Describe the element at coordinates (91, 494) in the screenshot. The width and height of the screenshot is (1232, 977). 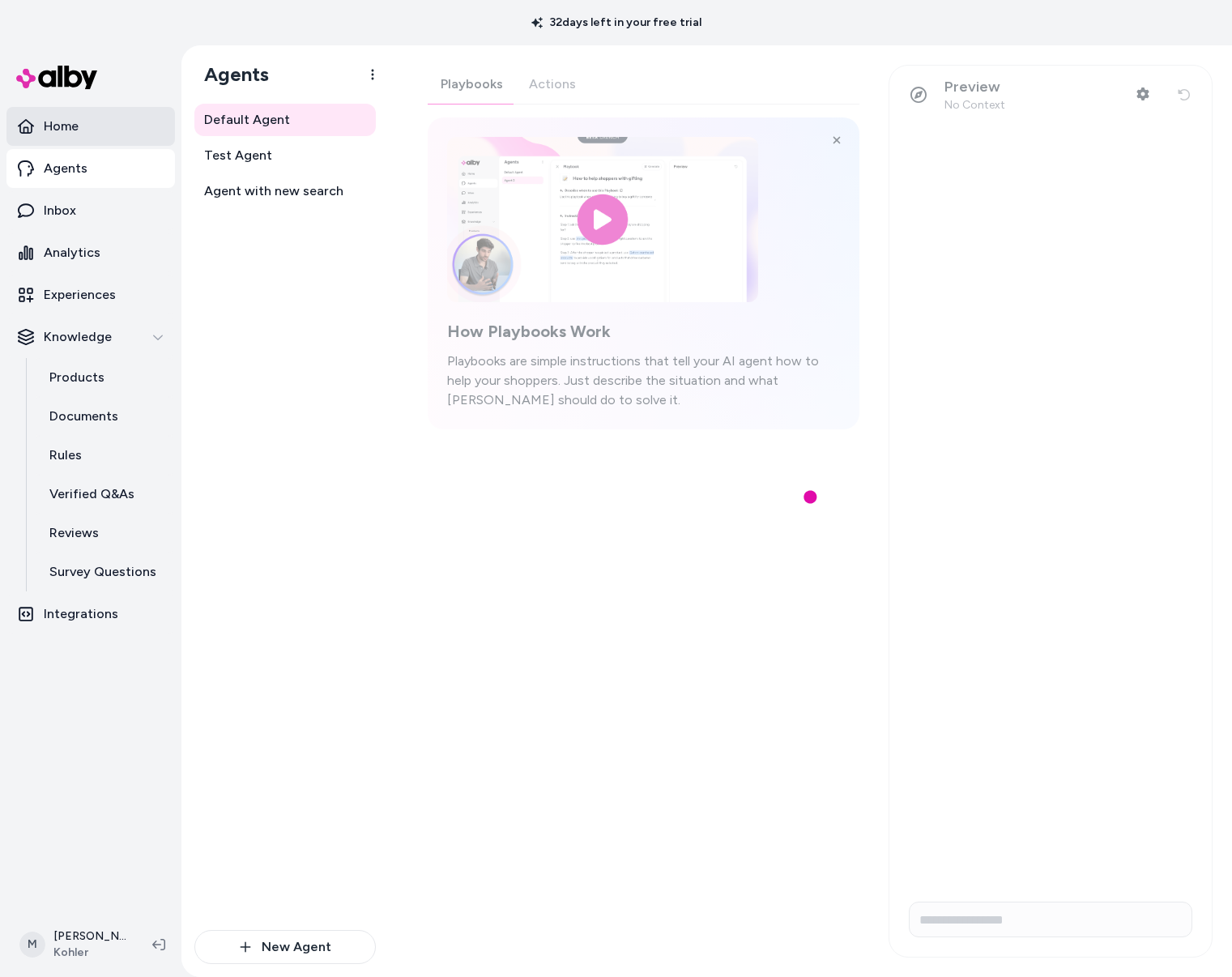
I see `p: Verified Q&As` at that location.